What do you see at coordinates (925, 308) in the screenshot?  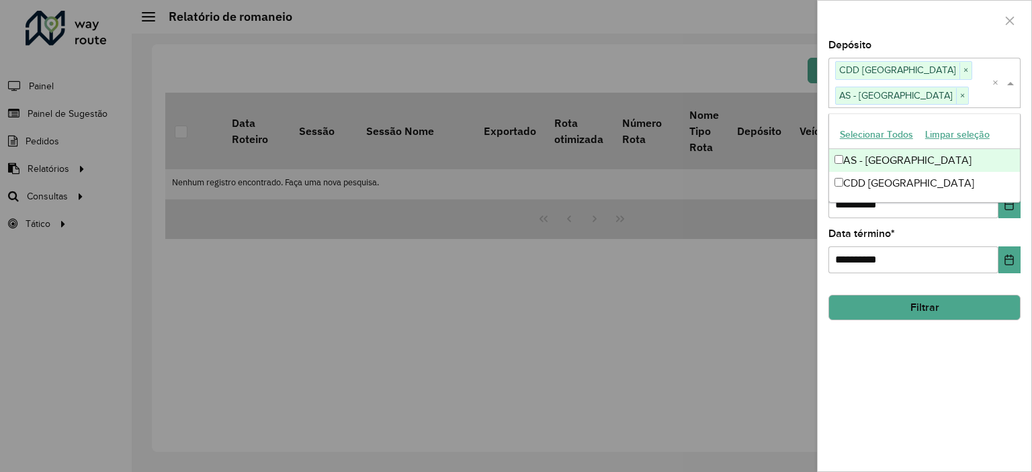 I see `button: Filtrar` at bounding box center [925, 308].